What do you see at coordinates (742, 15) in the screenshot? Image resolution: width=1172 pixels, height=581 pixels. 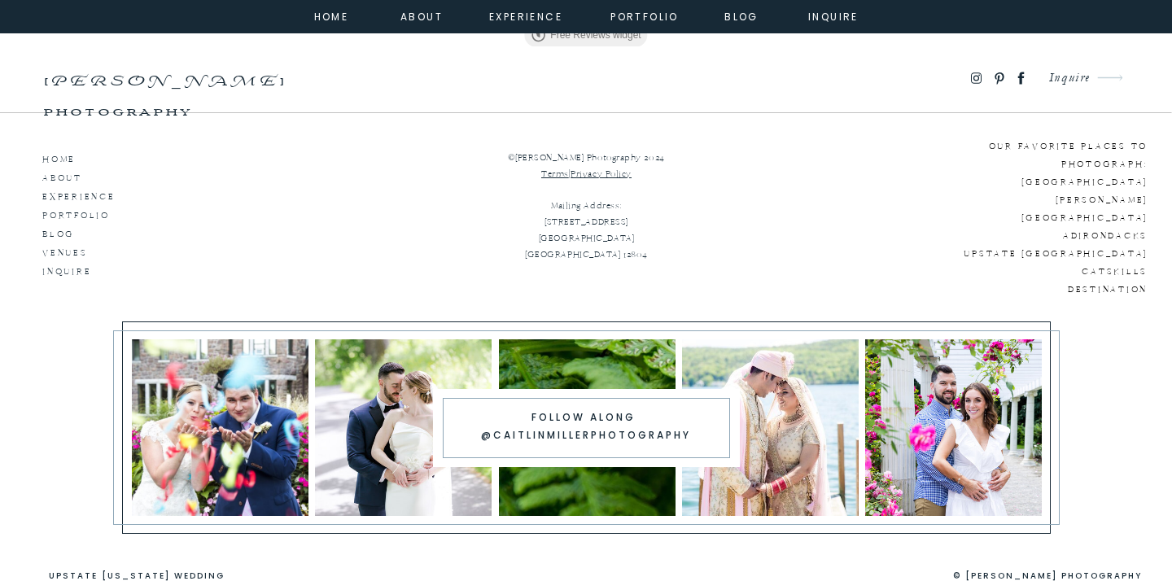 I see `nav: Blog` at bounding box center [742, 15].